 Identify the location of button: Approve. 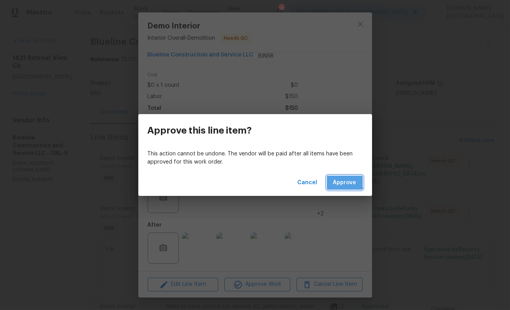
(345, 183).